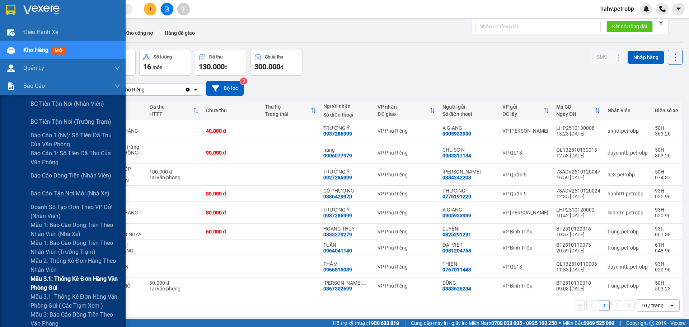 The height and width of the screenshot is (327, 689). I want to click on button: Số lượng16món, so click(165, 63).